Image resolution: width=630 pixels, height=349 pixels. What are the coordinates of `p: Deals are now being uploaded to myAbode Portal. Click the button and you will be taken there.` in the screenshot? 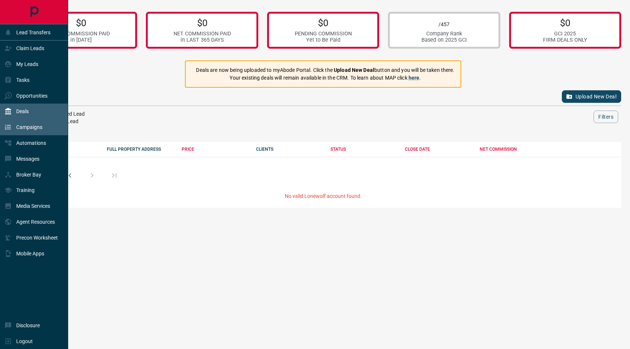 It's located at (325, 70).